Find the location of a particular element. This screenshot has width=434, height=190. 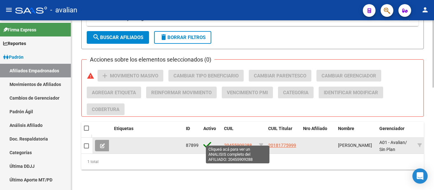

span: 20455909288 is located at coordinates (238, 146).